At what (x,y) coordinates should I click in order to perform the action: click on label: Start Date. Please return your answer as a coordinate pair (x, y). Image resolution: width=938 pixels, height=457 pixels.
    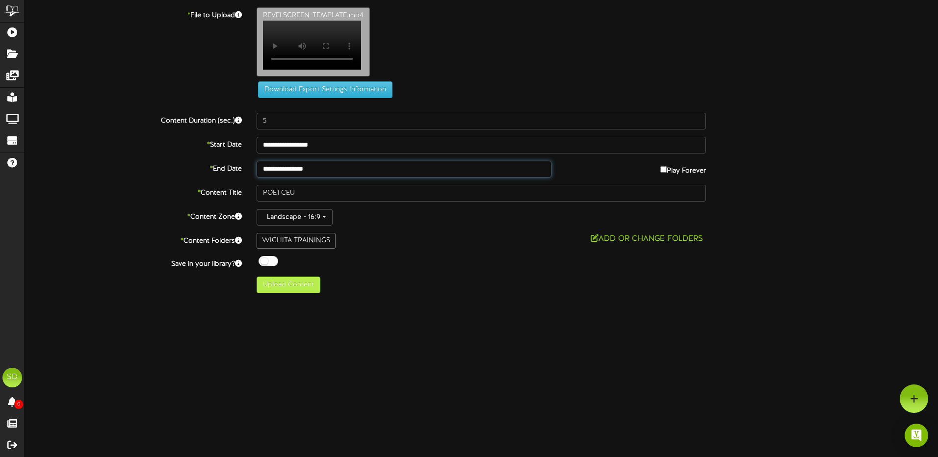
    Looking at the image, I should click on (133, 143).